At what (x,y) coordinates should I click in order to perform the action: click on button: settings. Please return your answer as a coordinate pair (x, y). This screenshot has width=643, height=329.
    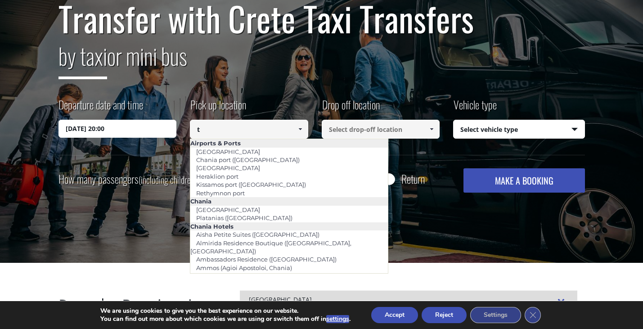
    Looking at the image, I should click on (337, 319).